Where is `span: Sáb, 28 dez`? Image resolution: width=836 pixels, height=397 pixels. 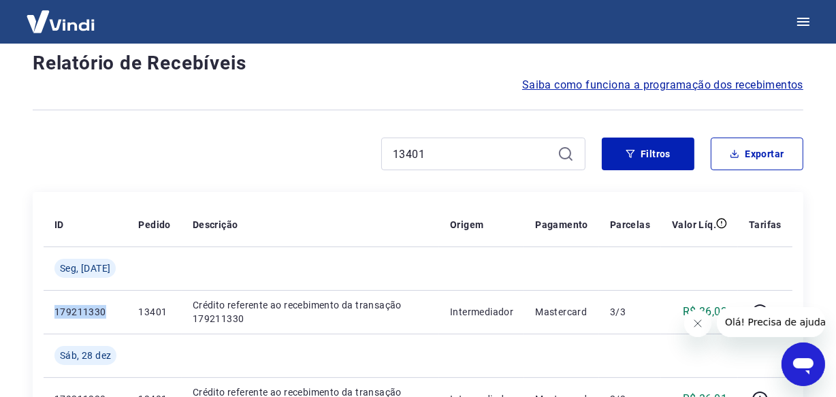 span: Sáb, 28 dez is located at coordinates (85, 355).